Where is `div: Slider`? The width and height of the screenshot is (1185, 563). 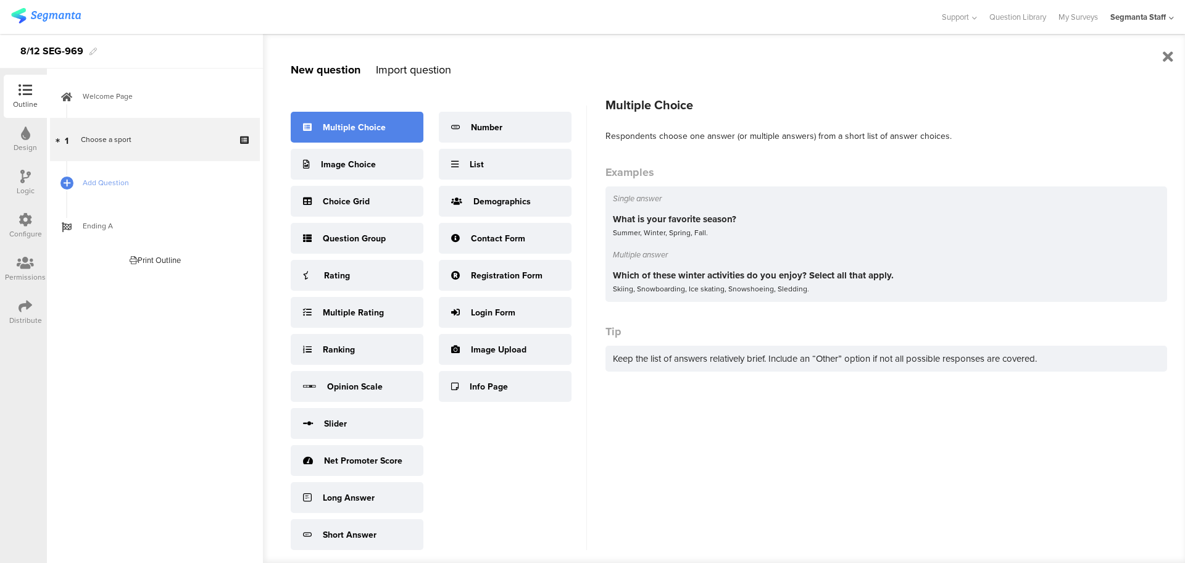
div: Slider is located at coordinates (335, 423).